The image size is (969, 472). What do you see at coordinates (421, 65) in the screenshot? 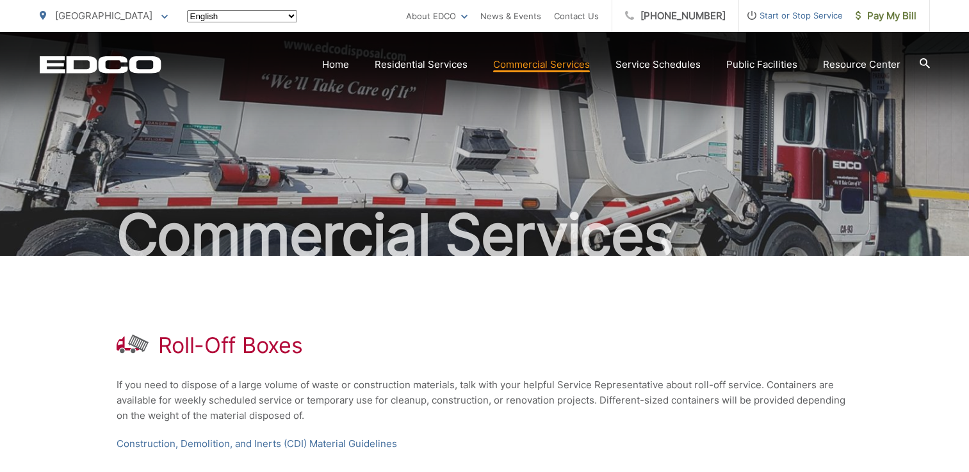
I see `a: Residential Services` at bounding box center [421, 65].